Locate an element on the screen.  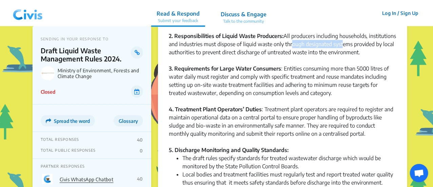
p: Closed is located at coordinates (48, 92).